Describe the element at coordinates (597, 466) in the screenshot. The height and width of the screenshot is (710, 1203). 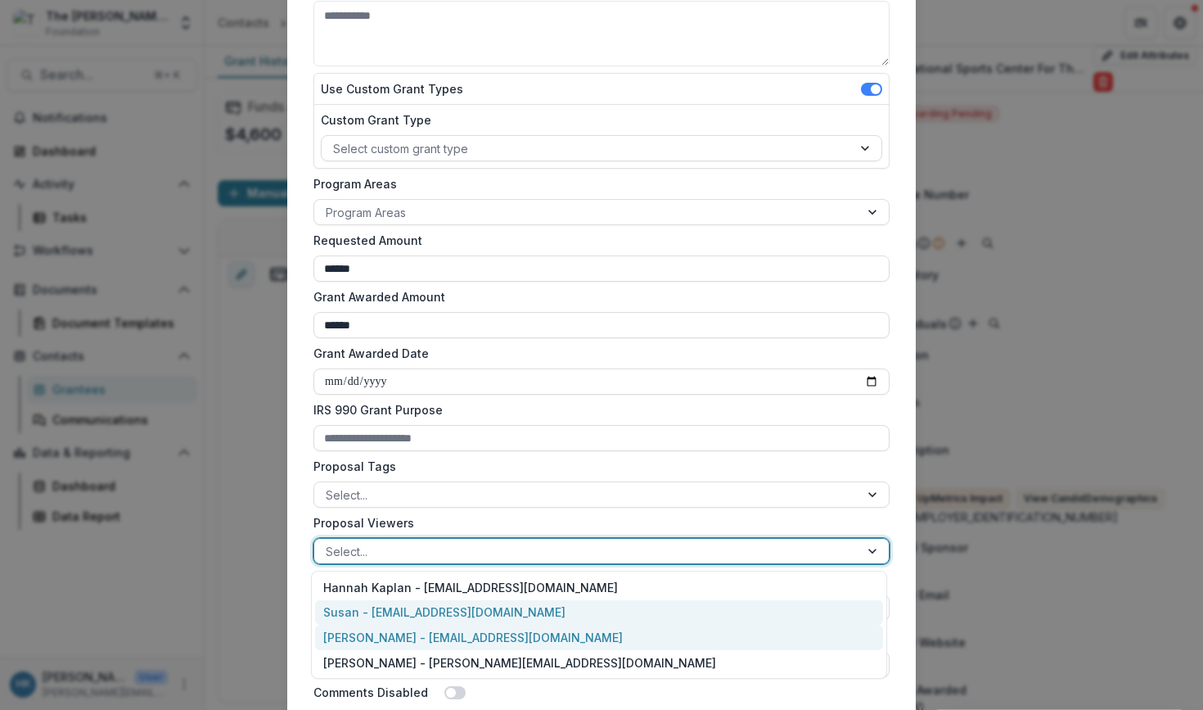
I see `label: Proposal Tags` at that location.